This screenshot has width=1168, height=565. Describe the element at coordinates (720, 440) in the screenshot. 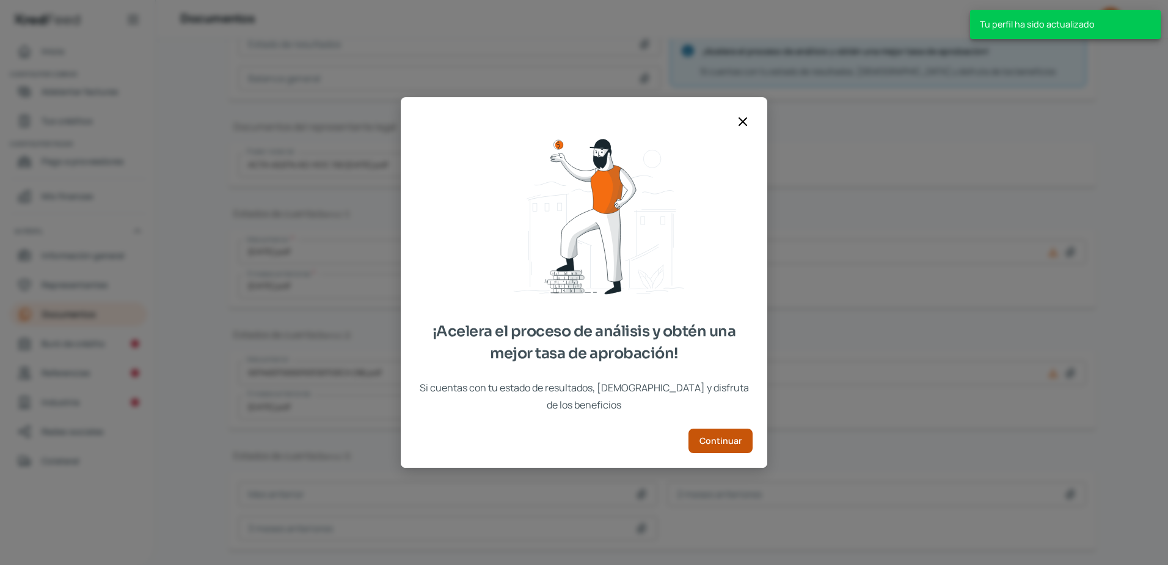

I see `span: Continuar` at that location.